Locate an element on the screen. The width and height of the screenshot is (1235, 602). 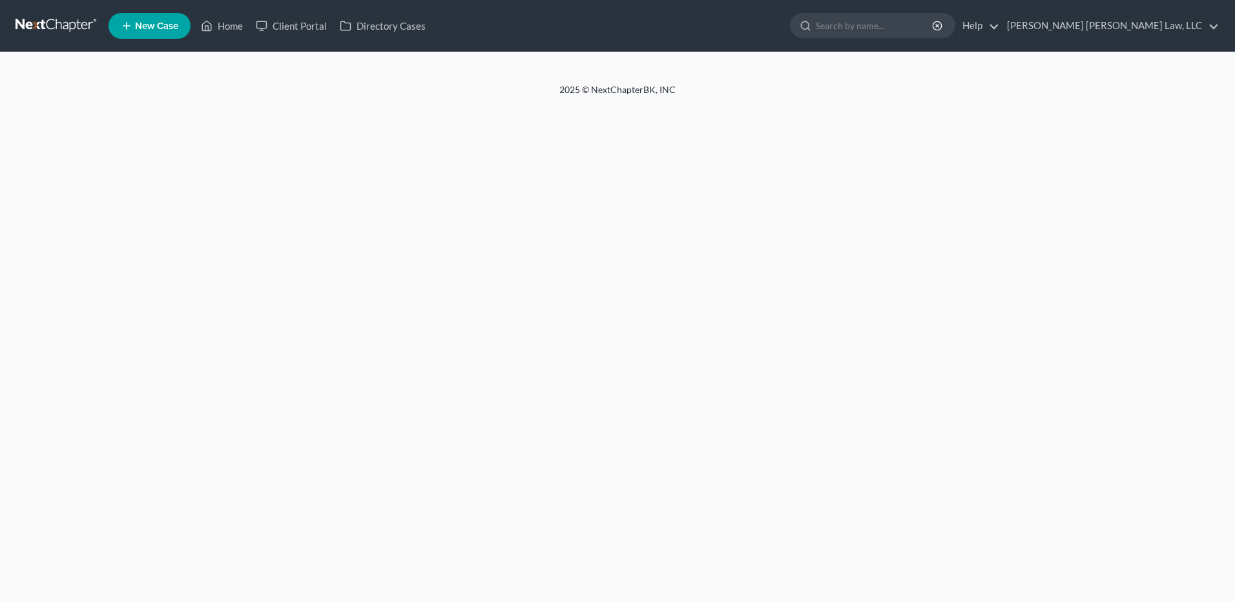
input: Search by name... is located at coordinates (875, 25).